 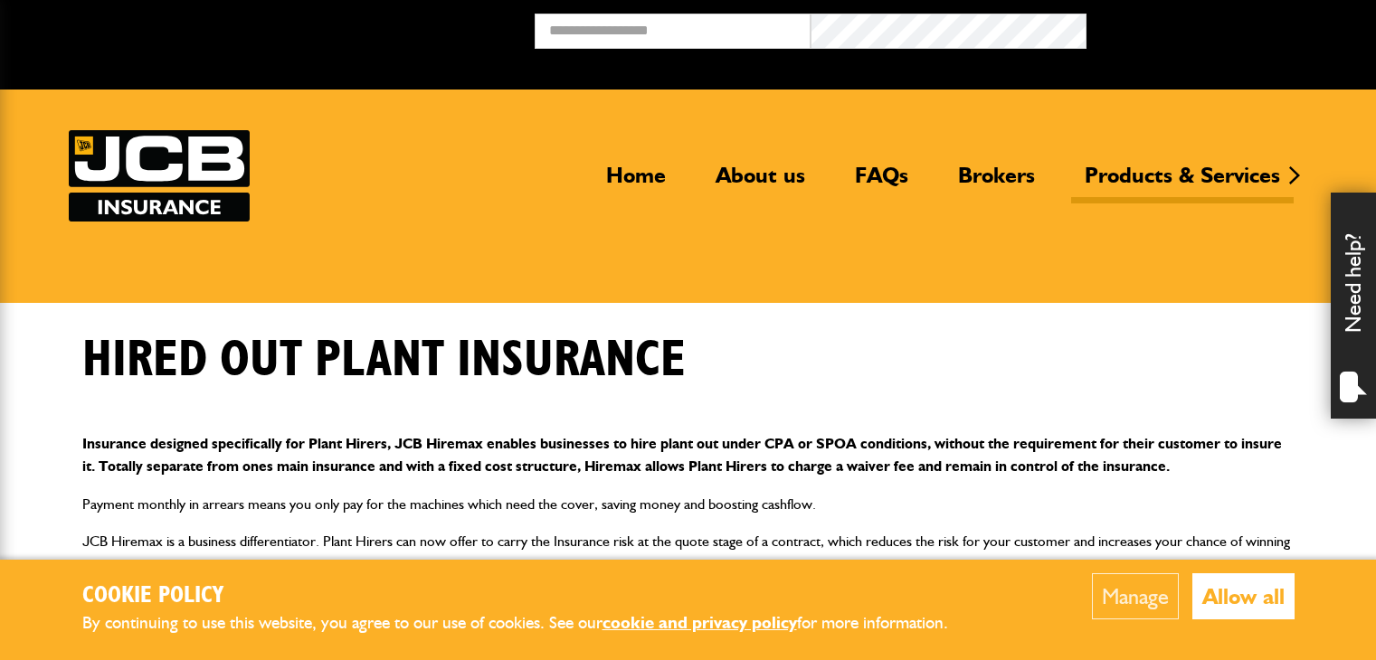 What do you see at coordinates (1353, 306) in the screenshot?
I see `div: Need help?` at bounding box center [1353, 306].